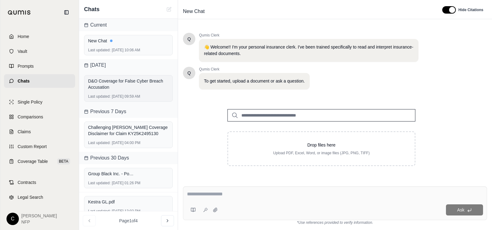  What do you see at coordinates (128, 41) in the screenshot?
I see `div: New Chat` at bounding box center [128, 41].